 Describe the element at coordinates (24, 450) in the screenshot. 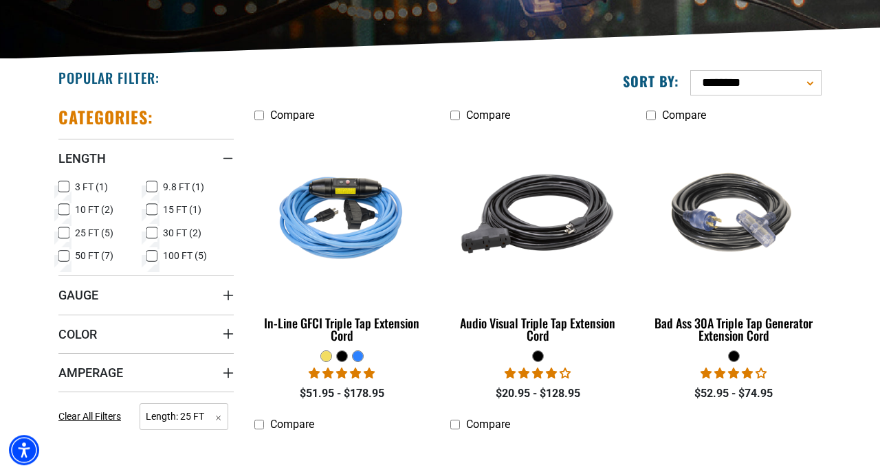

I see `div: Accessibility Menu` at that location.